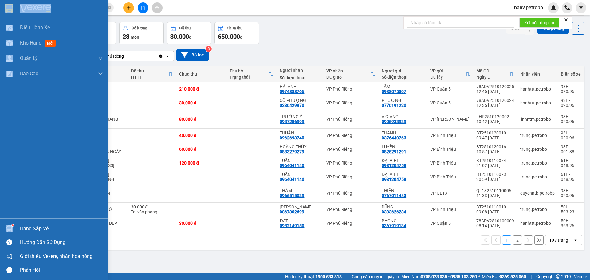 Image resolution: width=590 pixels, height=280 pixels. What do you see at coordinates (394, 92) in the screenshot?
I see `div: 0938075307` at bounding box center [394, 92].